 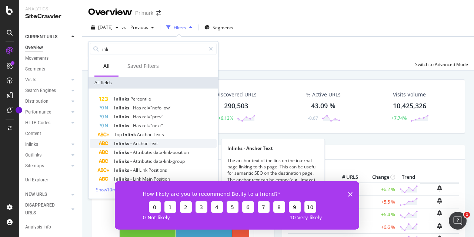 What do you see at coordinates (40, 90) in the screenshot?
I see `div: Search Engines` at bounding box center [40, 90].